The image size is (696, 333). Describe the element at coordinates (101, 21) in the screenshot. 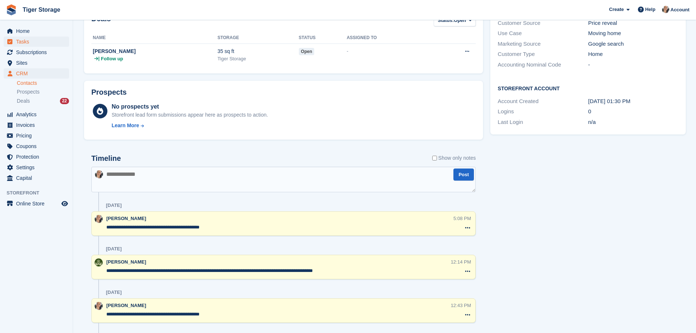

I see `h2: Deals` at that location.